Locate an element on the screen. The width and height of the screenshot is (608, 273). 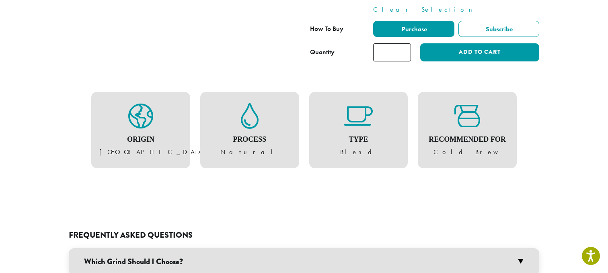
figure: Cold Brew is located at coordinates (467, 130).